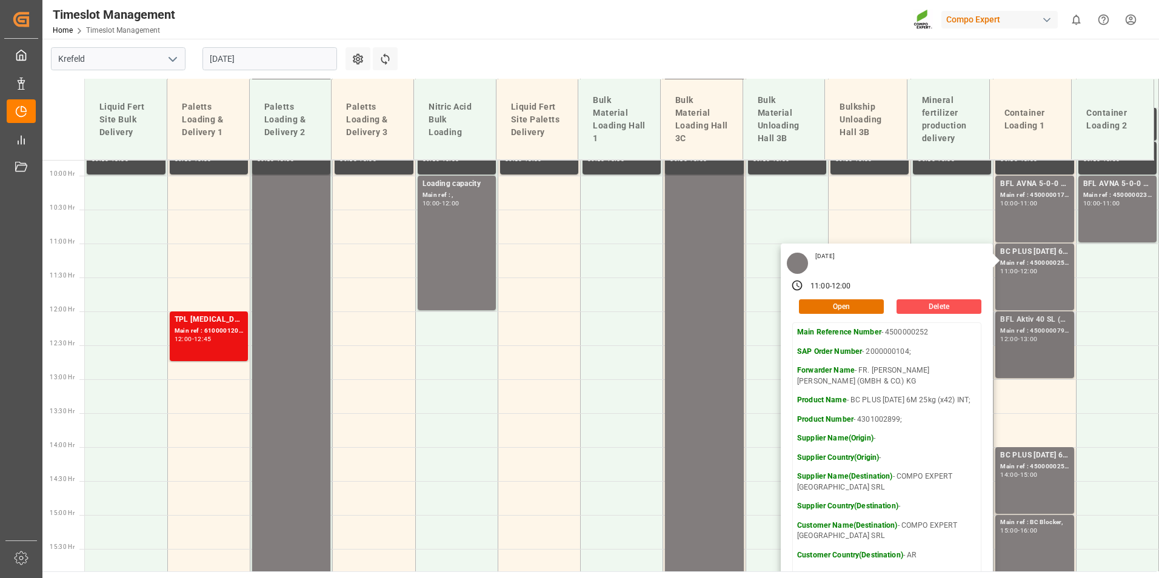  I want to click on div: Loading capacity, so click(456, 184).